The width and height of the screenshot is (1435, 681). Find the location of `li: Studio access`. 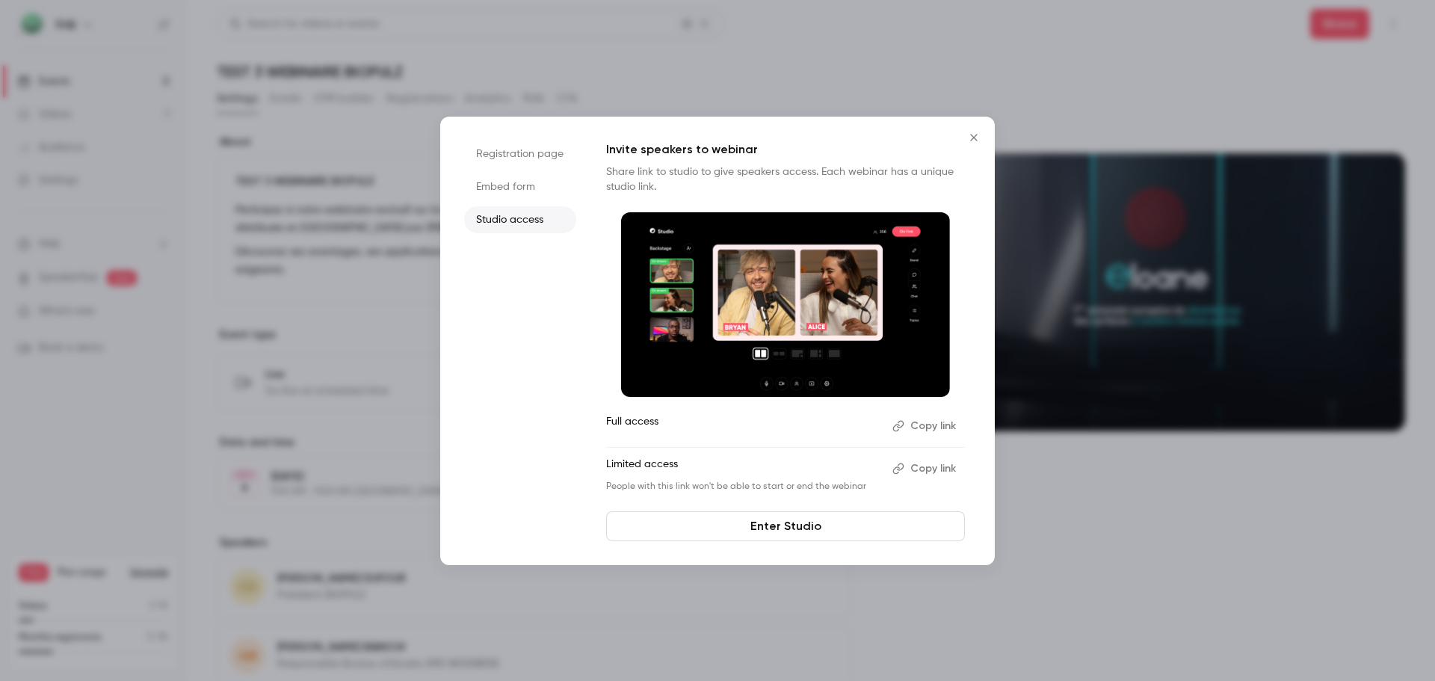

li: Studio access is located at coordinates (520, 220).